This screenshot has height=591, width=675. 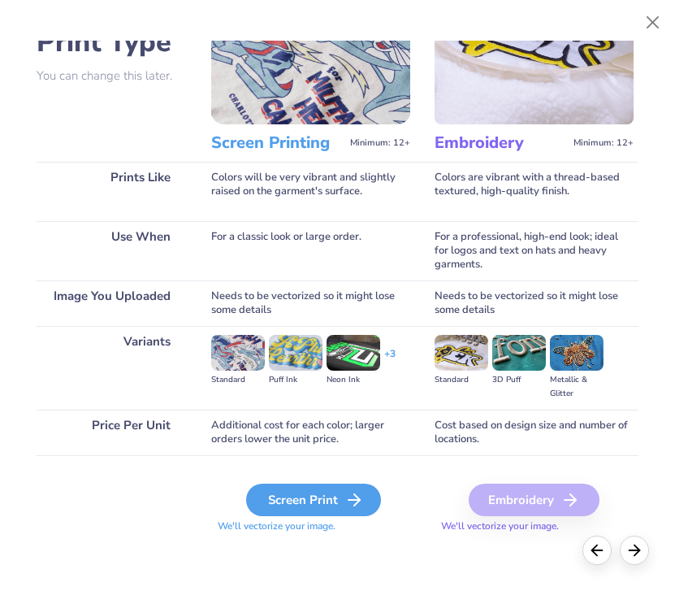 I want to click on div: Use When, so click(x=111, y=250).